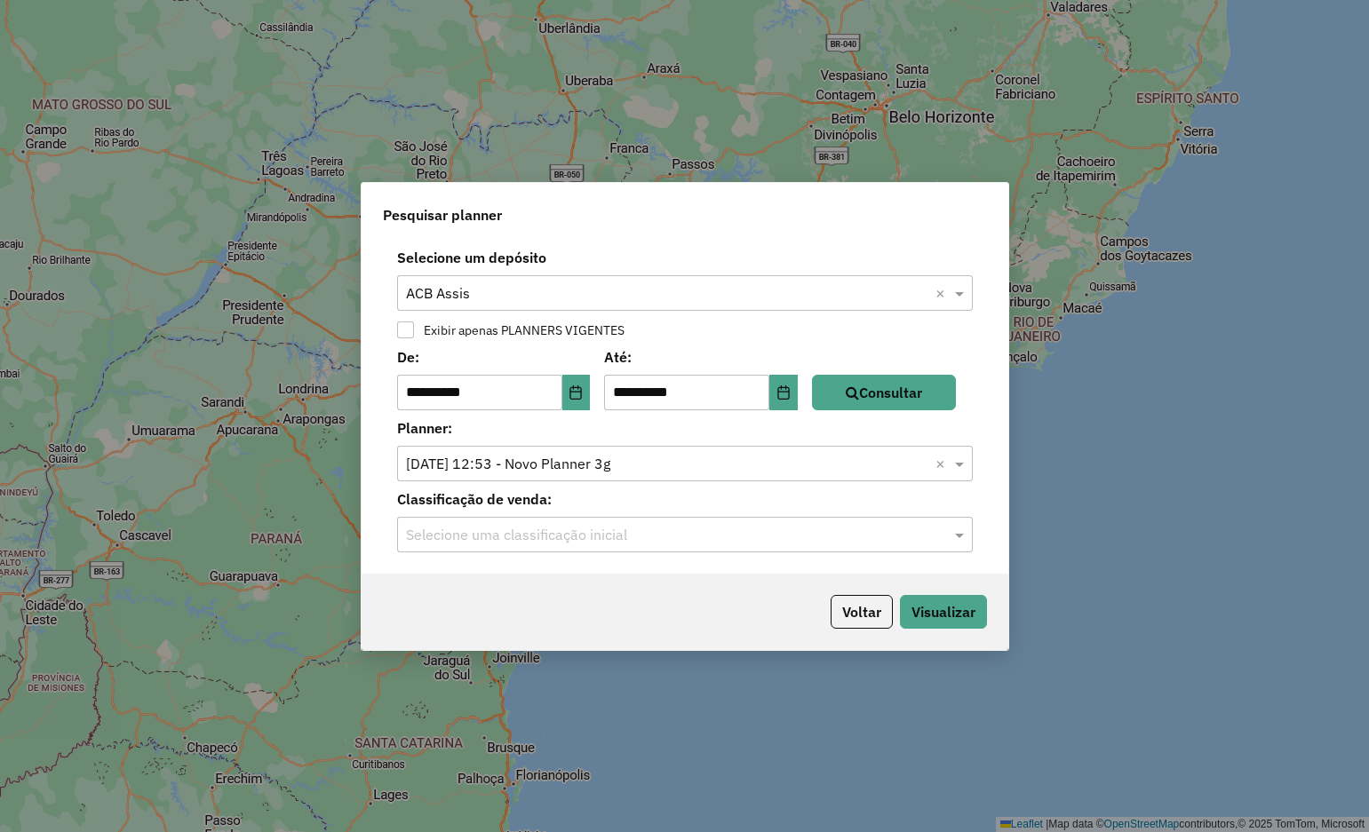  Describe the element at coordinates (494, 357) in the screenshot. I see `label: De:` at that location.